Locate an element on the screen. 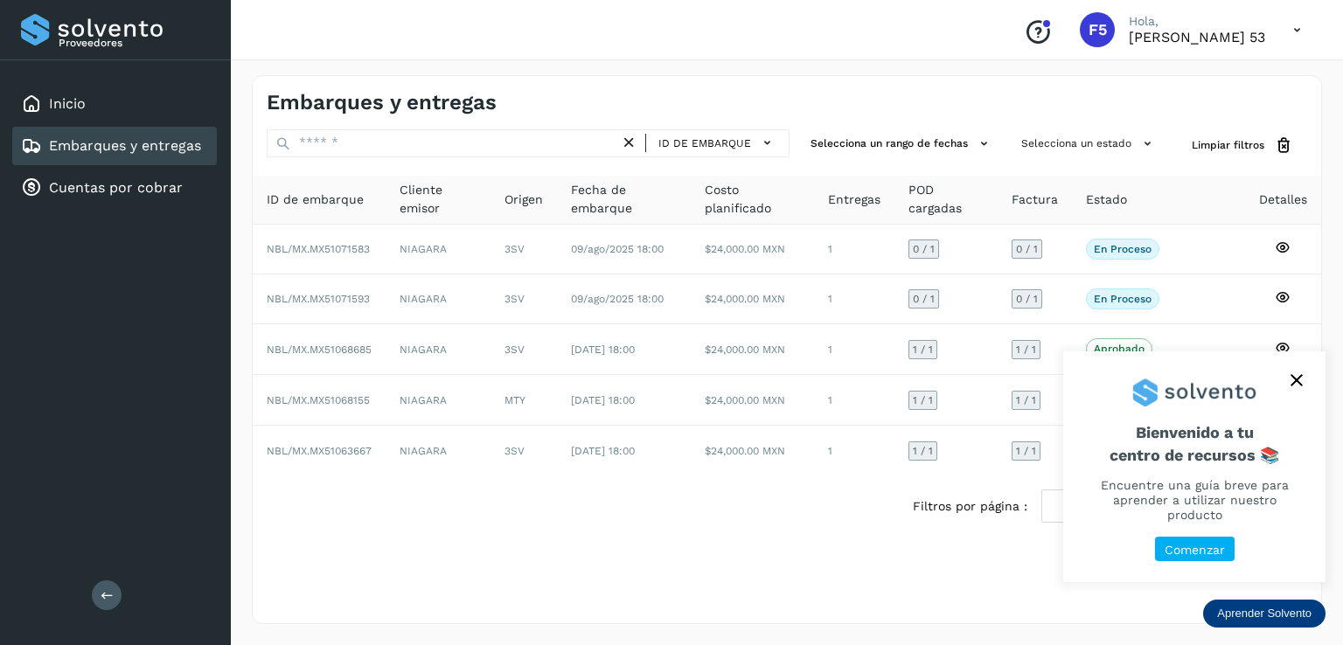 The image size is (1343, 645). button: Comenzar is located at coordinates (1194, 549).